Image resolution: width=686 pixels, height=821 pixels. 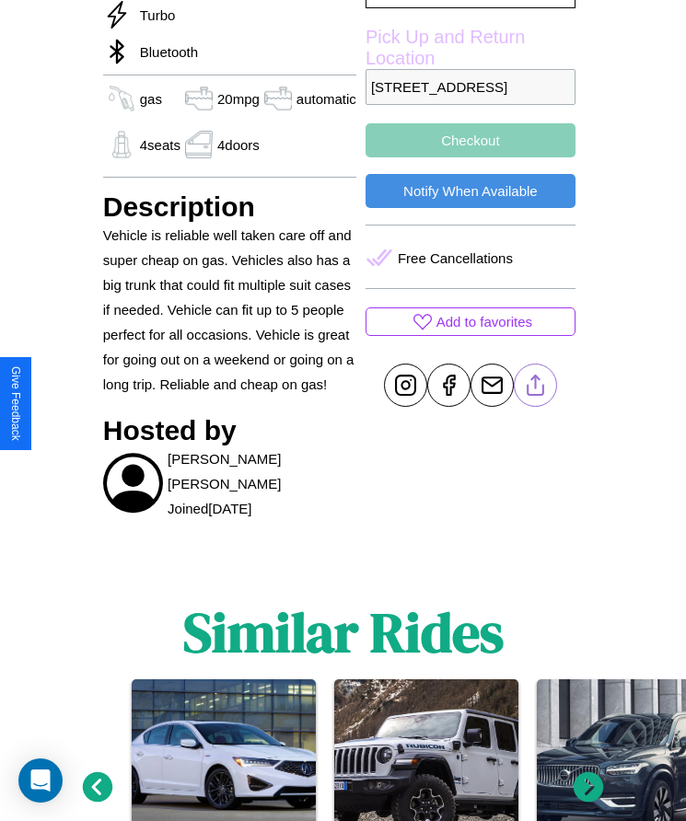 What do you see at coordinates (344, 633) in the screenshot?
I see `h1: Similar Rides` at bounding box center [344, 633].